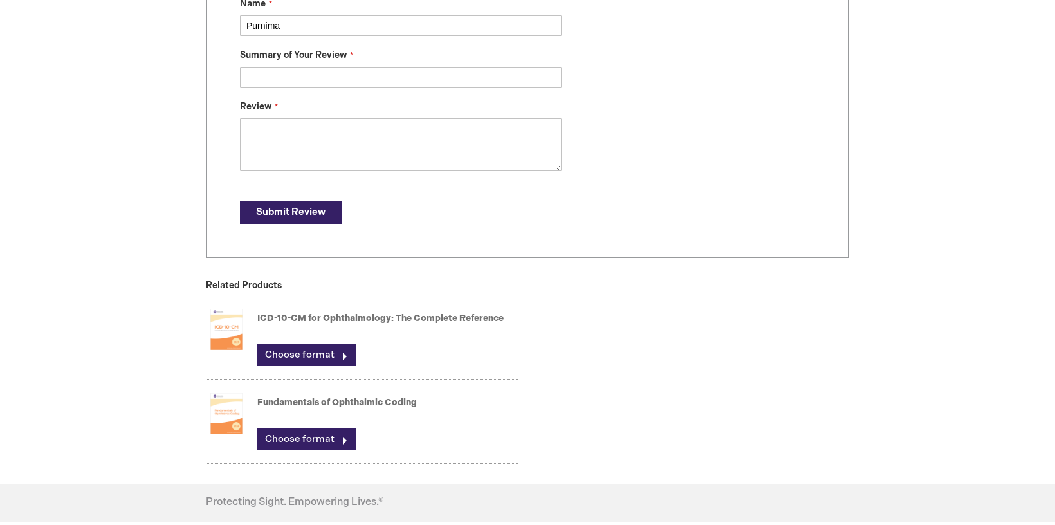  I want to click on span: Review, so click(255, 106).